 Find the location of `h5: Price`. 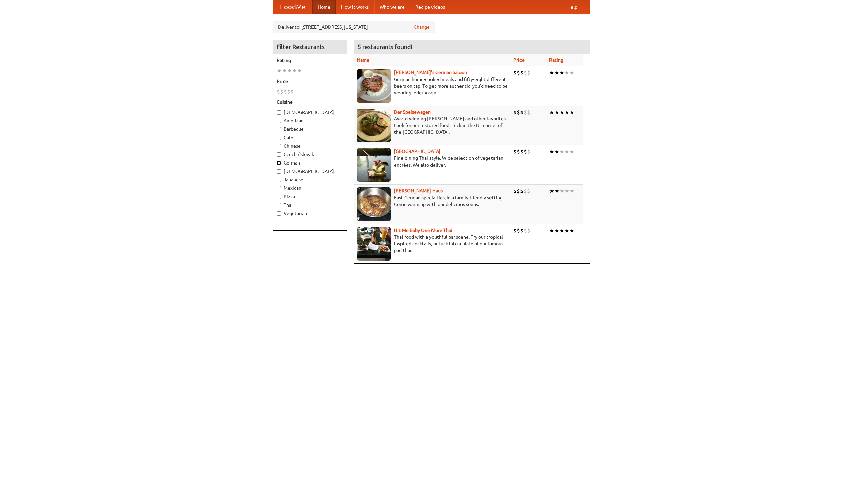

h5: Price is located at coordinates (310, 81).